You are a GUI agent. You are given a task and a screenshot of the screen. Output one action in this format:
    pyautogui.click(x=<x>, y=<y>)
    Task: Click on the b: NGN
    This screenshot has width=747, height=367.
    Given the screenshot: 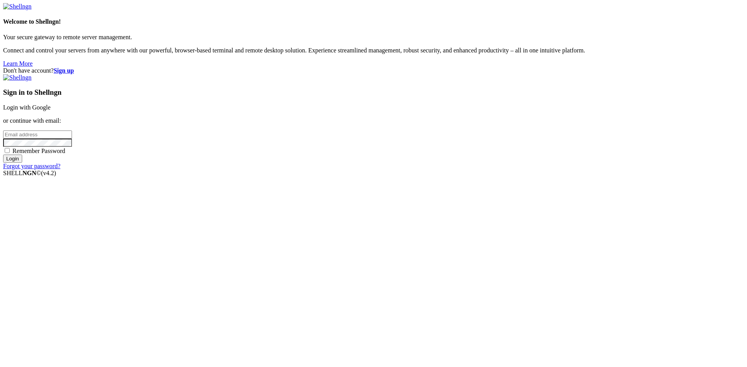 What is the action you would take?
    pyautogui.click(x=30, y=173)
    